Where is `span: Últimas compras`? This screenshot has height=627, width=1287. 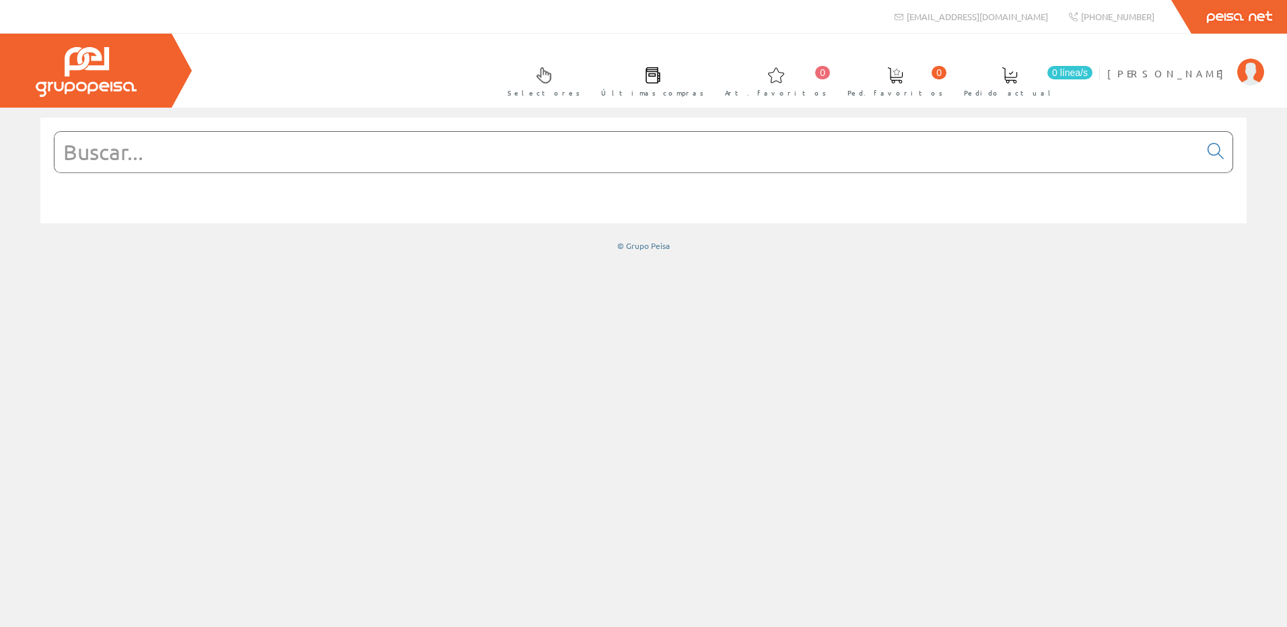 span: Últimas compras is located at coordinates (652, 93).